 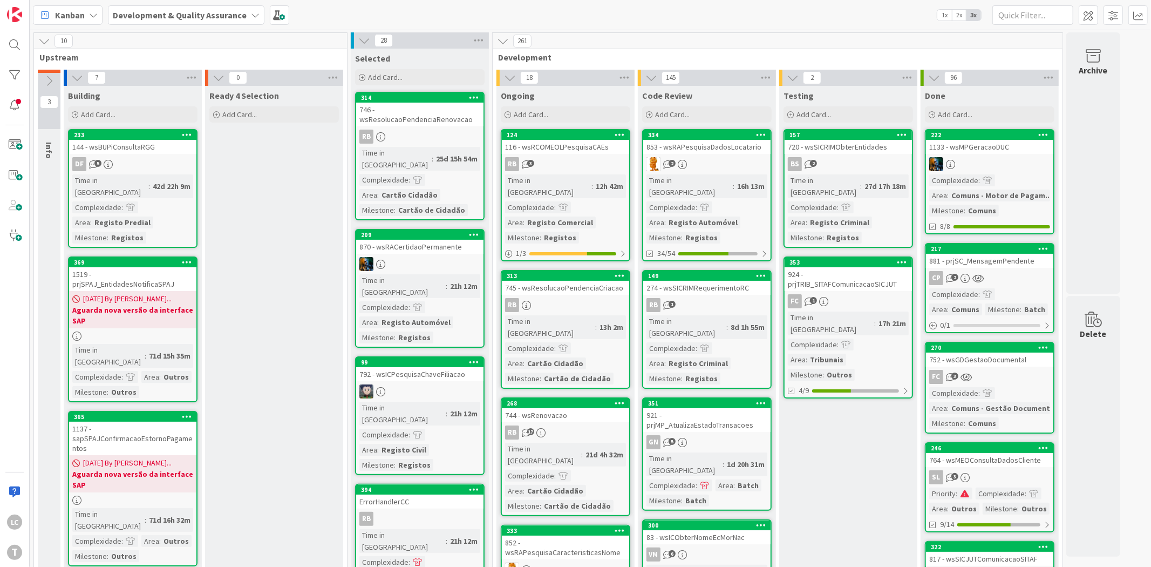 What do you see at coordinates (568, 135) in the screenshot?
I see `div: 124` at bounding box center [568, 135].